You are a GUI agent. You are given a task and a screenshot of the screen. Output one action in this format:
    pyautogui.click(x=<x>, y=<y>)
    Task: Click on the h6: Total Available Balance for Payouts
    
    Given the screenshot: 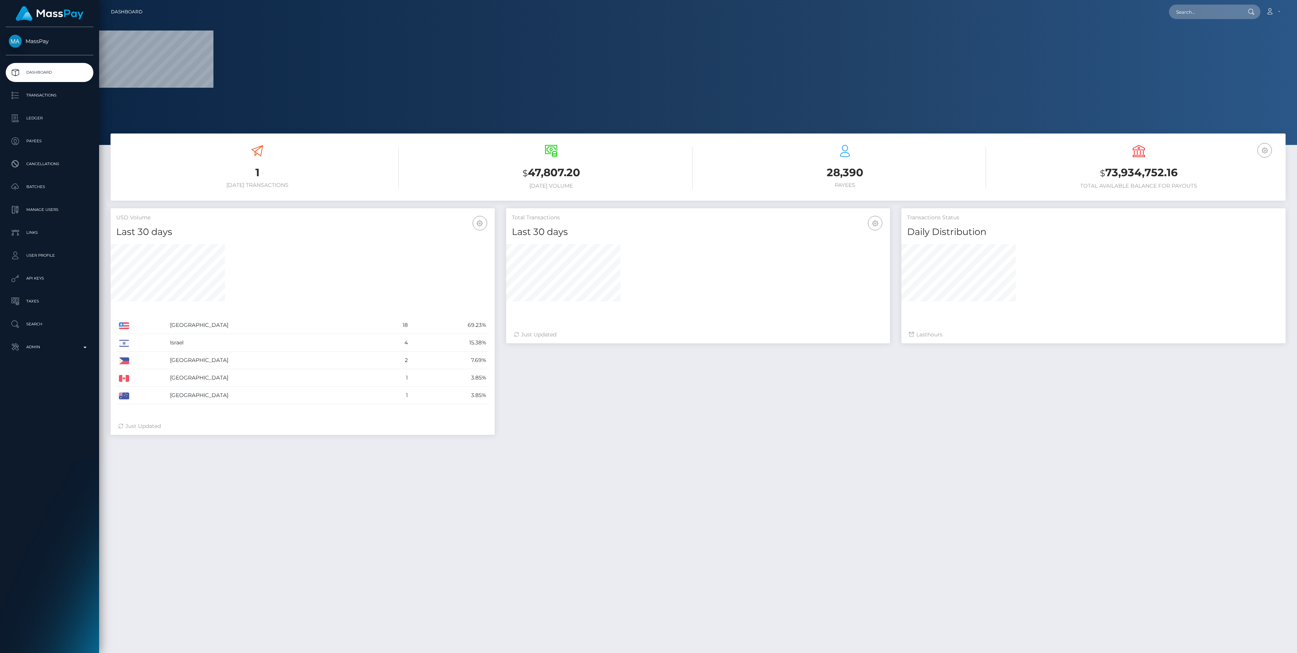 What is the action you would take?
    pyautogui.click(x=1139, y=186)
    